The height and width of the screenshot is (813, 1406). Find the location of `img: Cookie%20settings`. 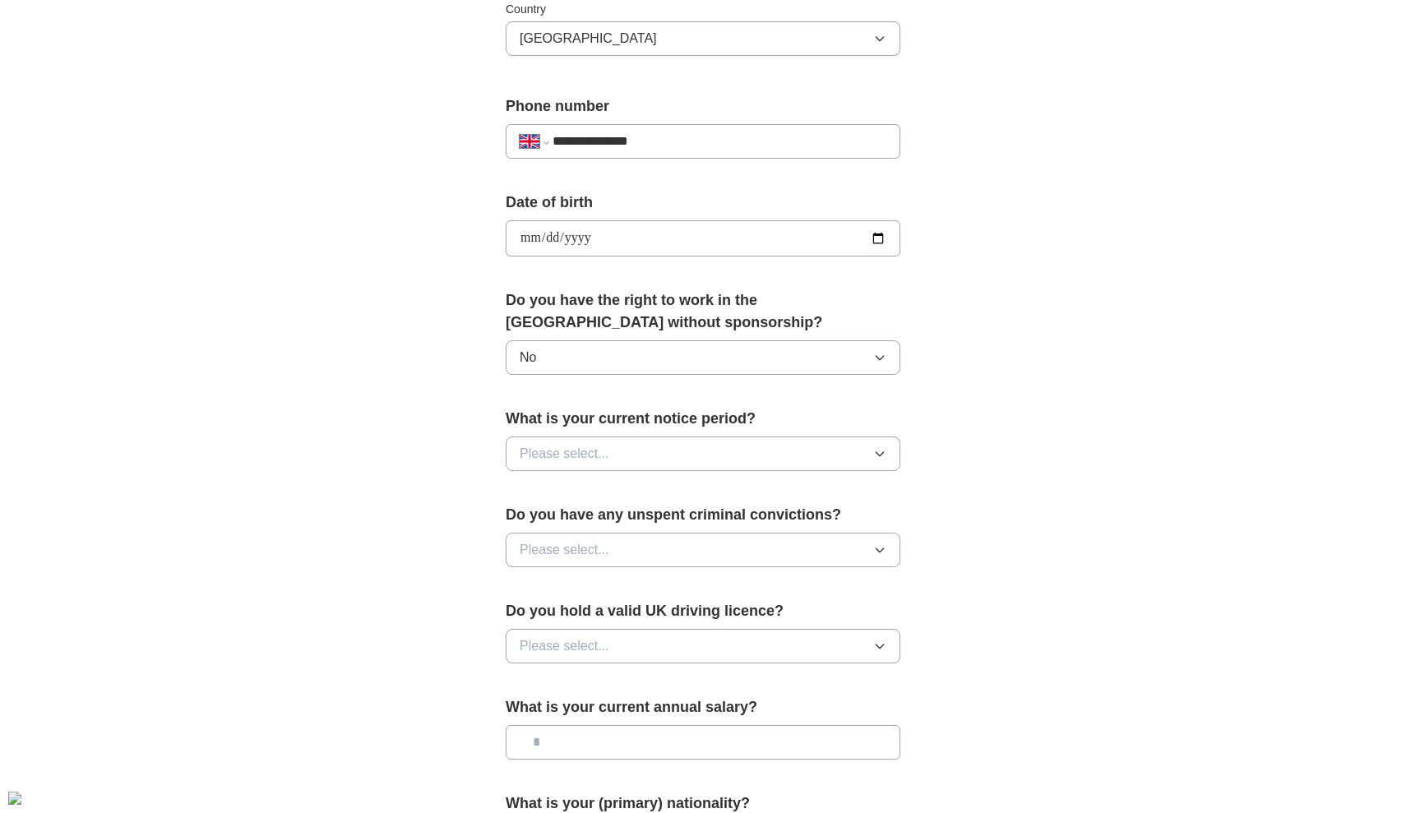

img: Cookie%20settings is located at coordinates (15, 798).